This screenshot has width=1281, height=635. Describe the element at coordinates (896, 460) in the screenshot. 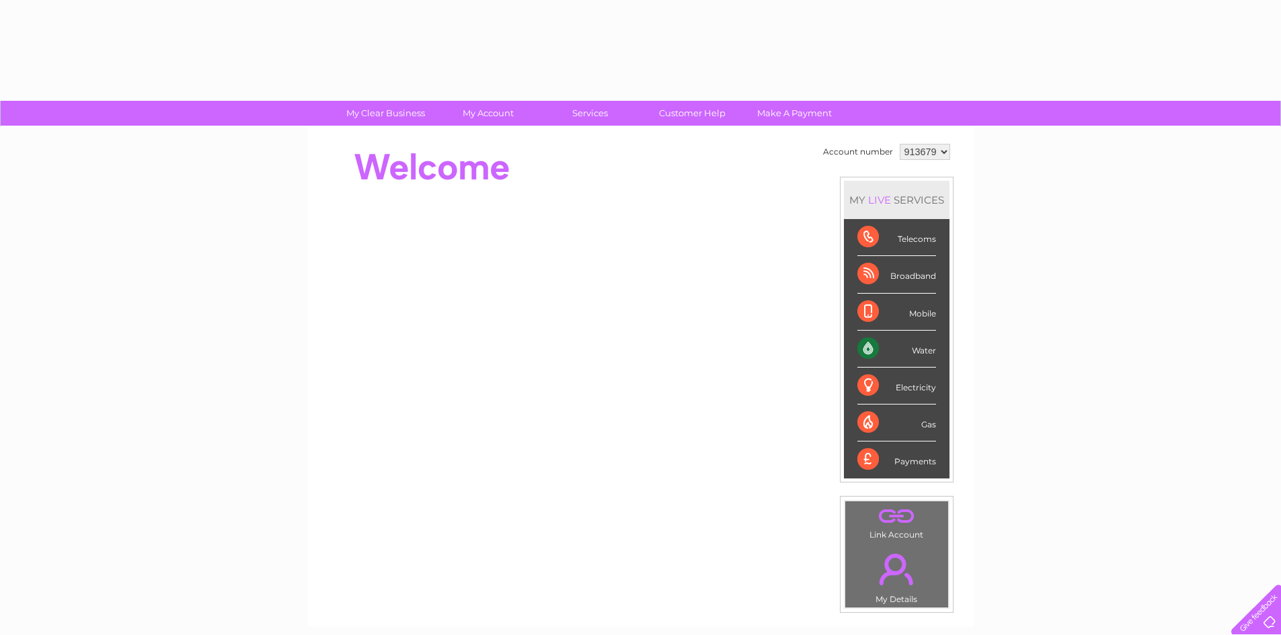

I see `div: Payments` at that location.